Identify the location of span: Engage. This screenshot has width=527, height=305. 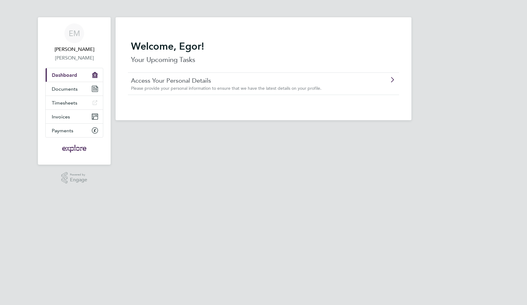
(79, 180).